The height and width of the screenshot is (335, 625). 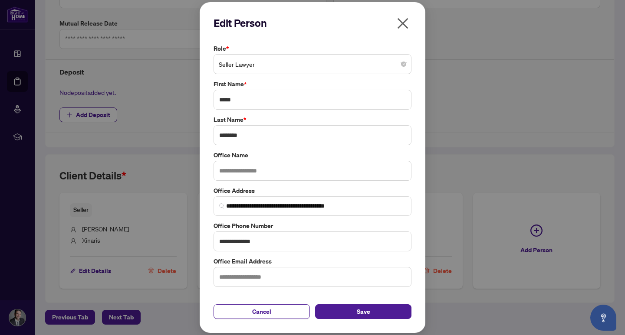 I want to click on span: Seller Lawyer, so click(x=312, y=64).